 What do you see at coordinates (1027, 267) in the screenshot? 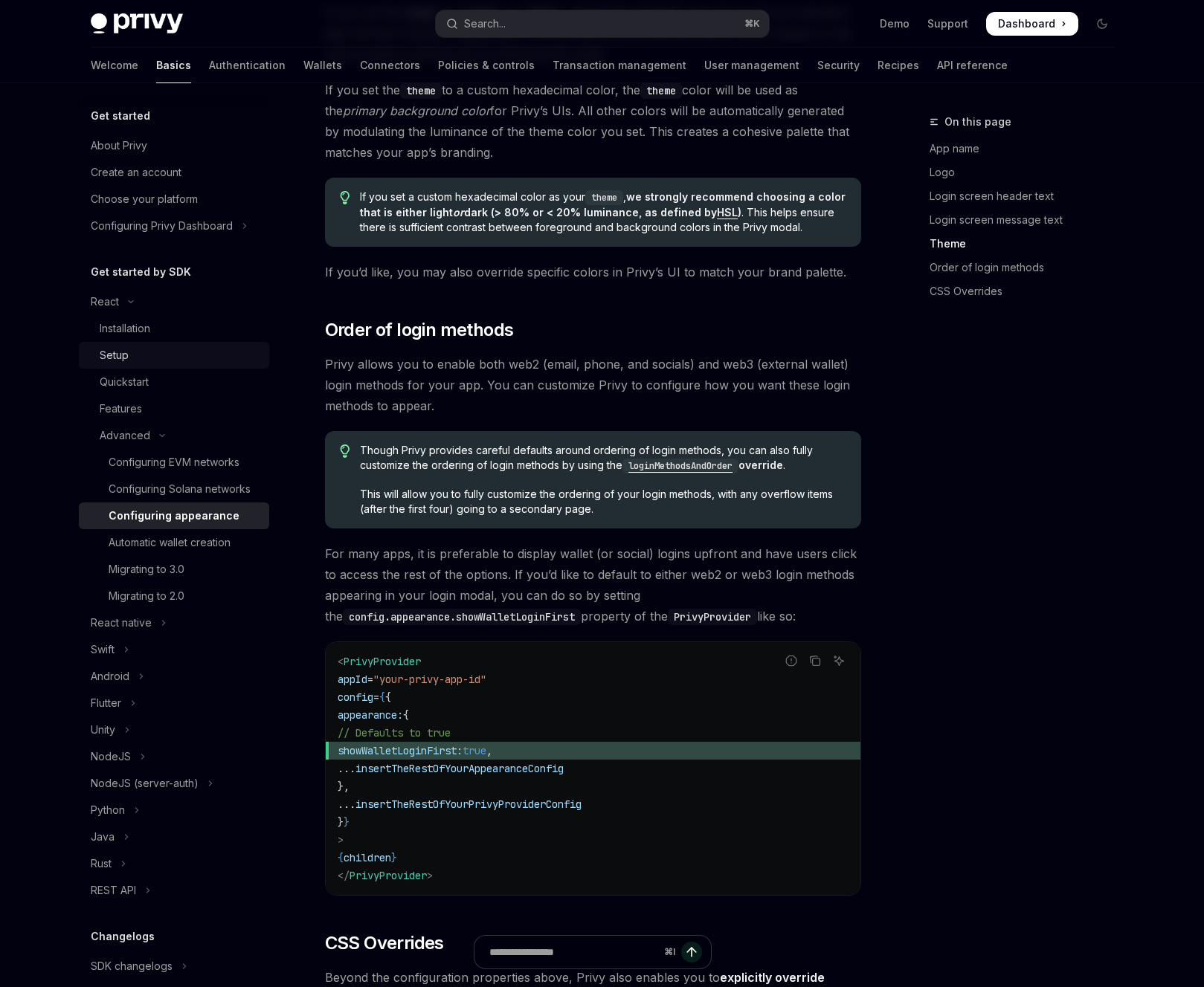
I see `a: Order of login methods` at bounding box center [1027, 267].